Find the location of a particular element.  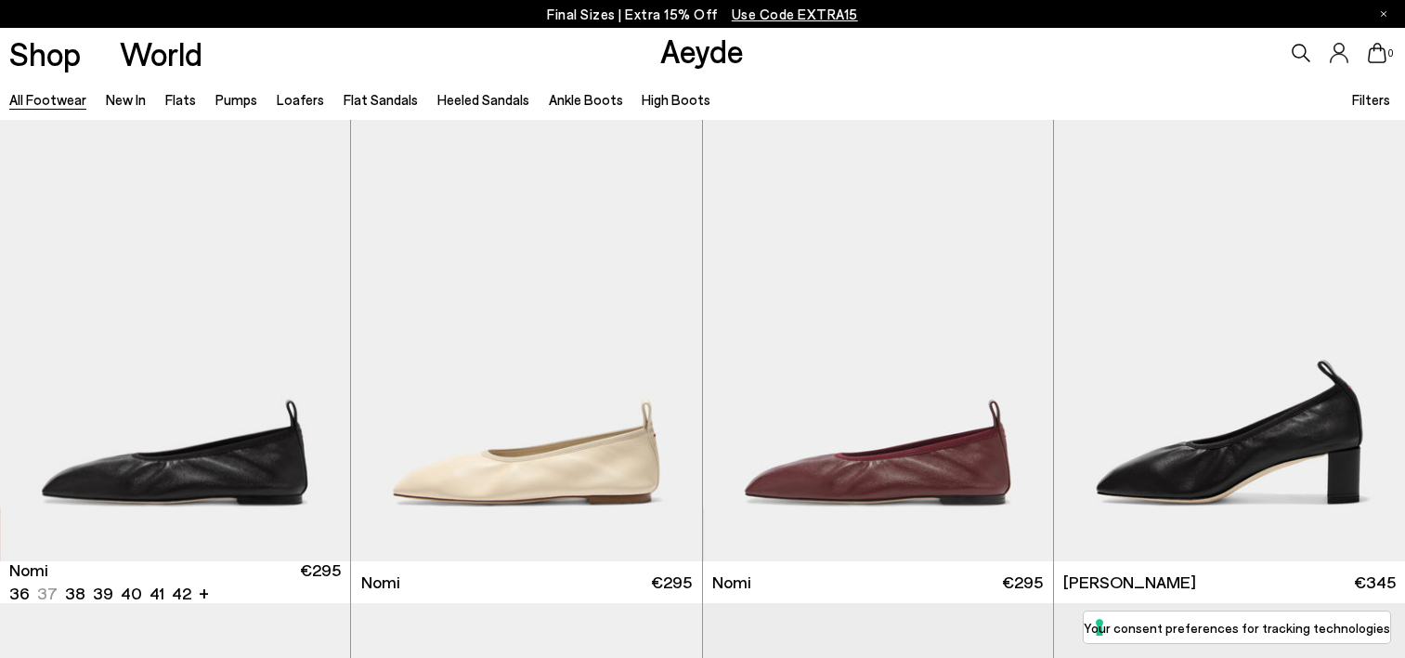

a: Narissa Ruched Pumps is located at coordinates (1230, 340).